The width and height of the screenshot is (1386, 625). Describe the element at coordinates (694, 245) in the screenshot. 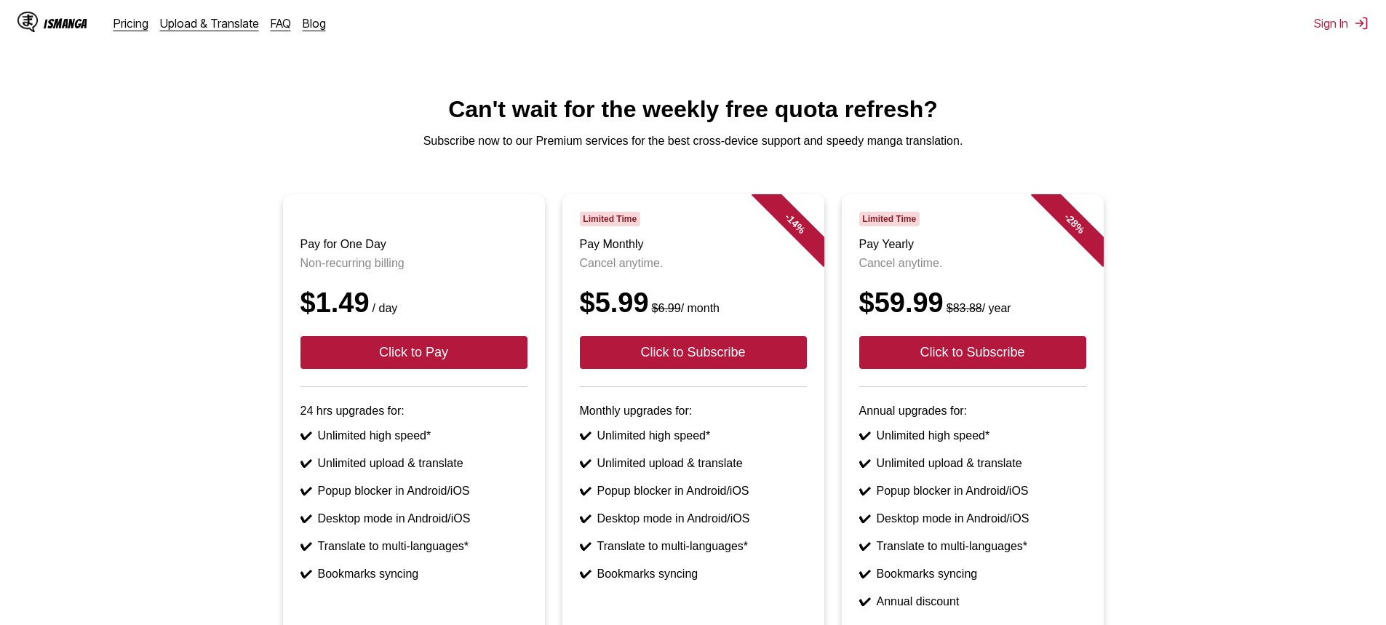

I see `h3: Pay Monthly` at that location.